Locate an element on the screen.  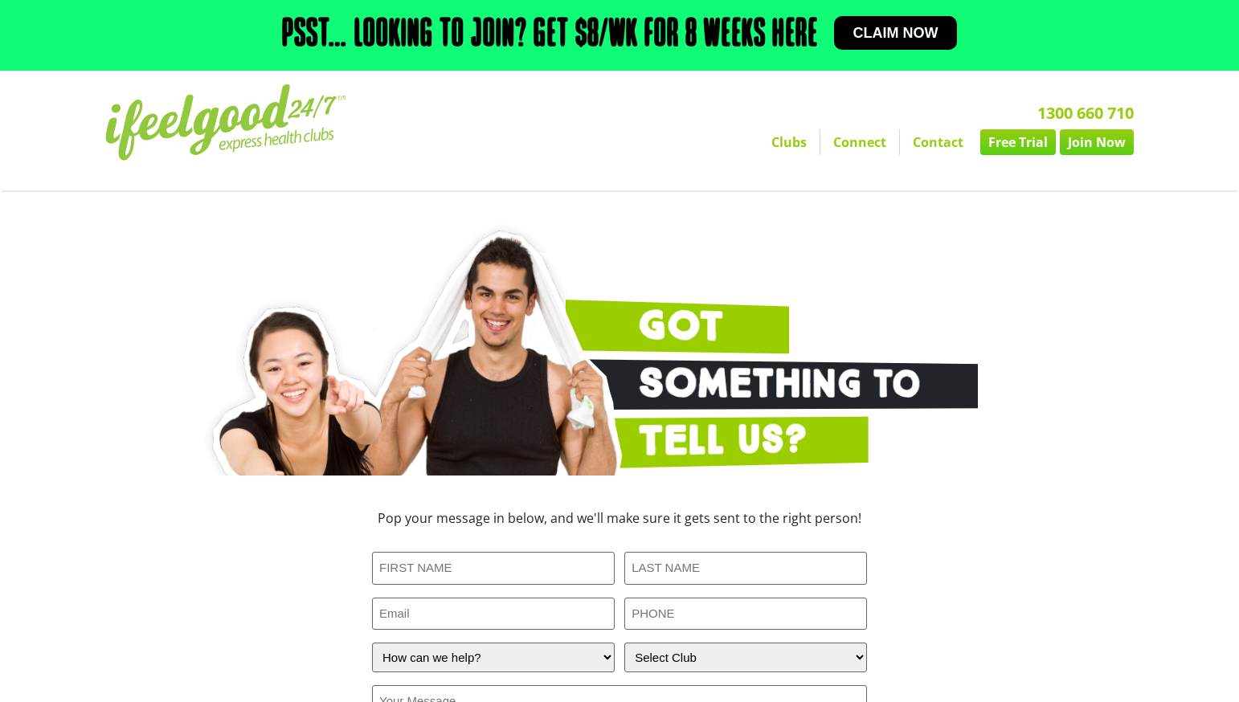
a: 1300 660 710 is located at coordinates (1086, 112).